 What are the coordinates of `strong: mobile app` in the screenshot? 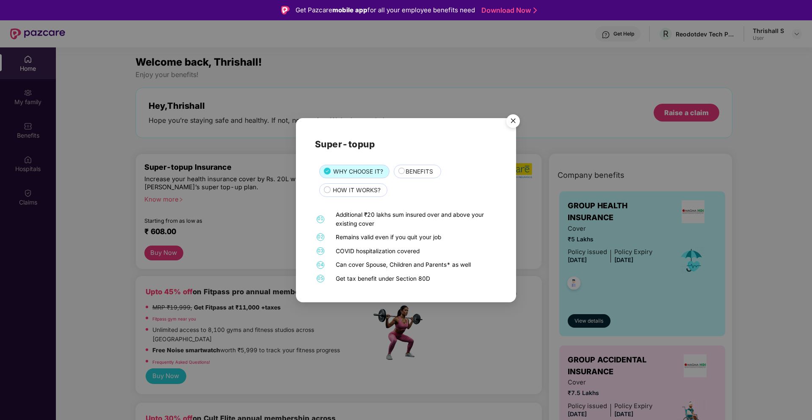 It's located at (350, 10).